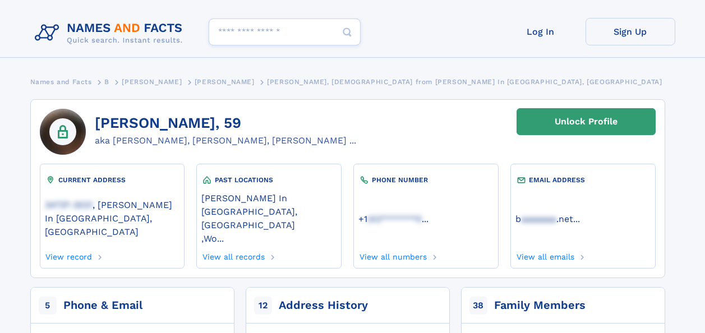 Image resolution: width=705 pixels, height=333 pixels. Describe the element at coordinates (214, 238) in the screenshot. I see `a: Wo...` at that location.